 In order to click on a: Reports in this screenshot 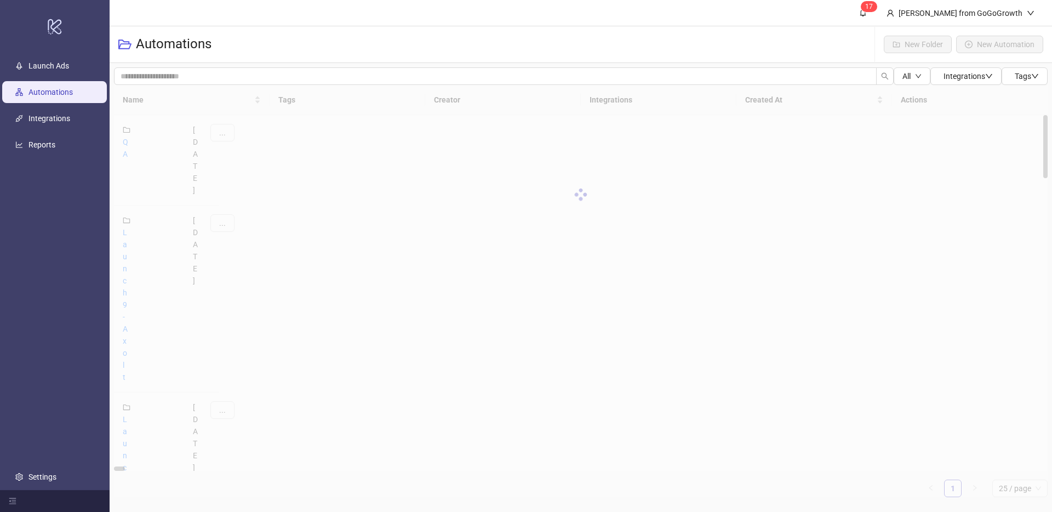, I will do `click(42, 145)`.